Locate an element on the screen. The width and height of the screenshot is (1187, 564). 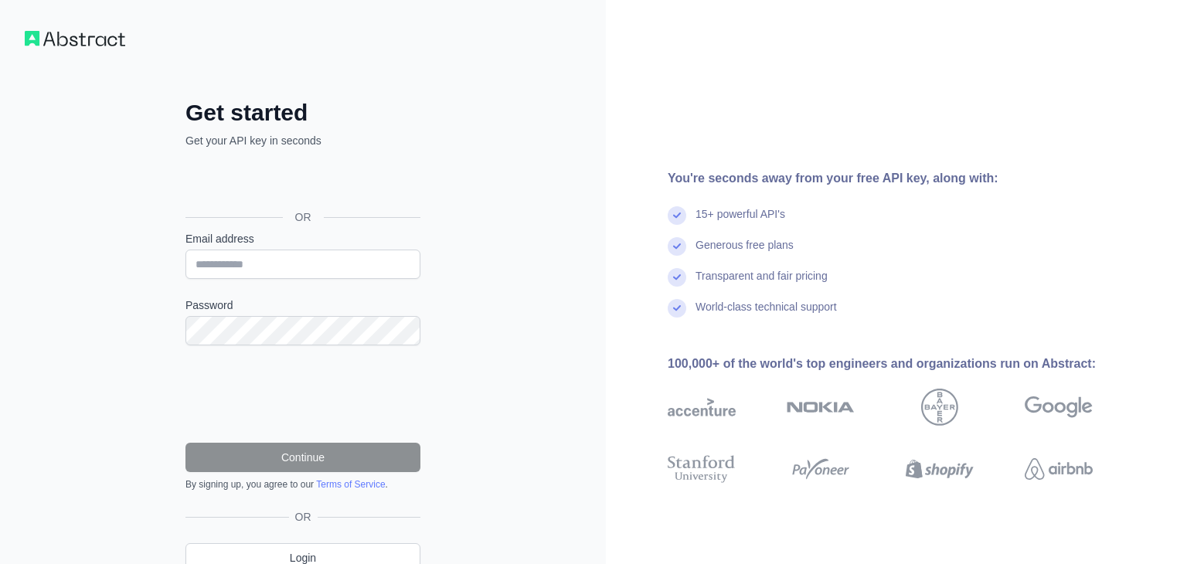
div: Generous free plans is located at coordinates (744, 253).